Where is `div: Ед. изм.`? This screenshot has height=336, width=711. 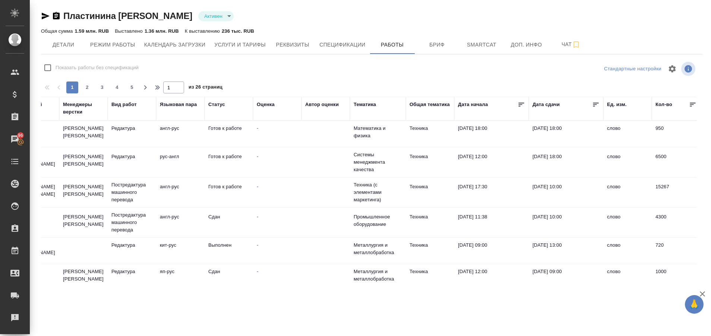 div: Ед. изм. is located at coordinates (617, 105).